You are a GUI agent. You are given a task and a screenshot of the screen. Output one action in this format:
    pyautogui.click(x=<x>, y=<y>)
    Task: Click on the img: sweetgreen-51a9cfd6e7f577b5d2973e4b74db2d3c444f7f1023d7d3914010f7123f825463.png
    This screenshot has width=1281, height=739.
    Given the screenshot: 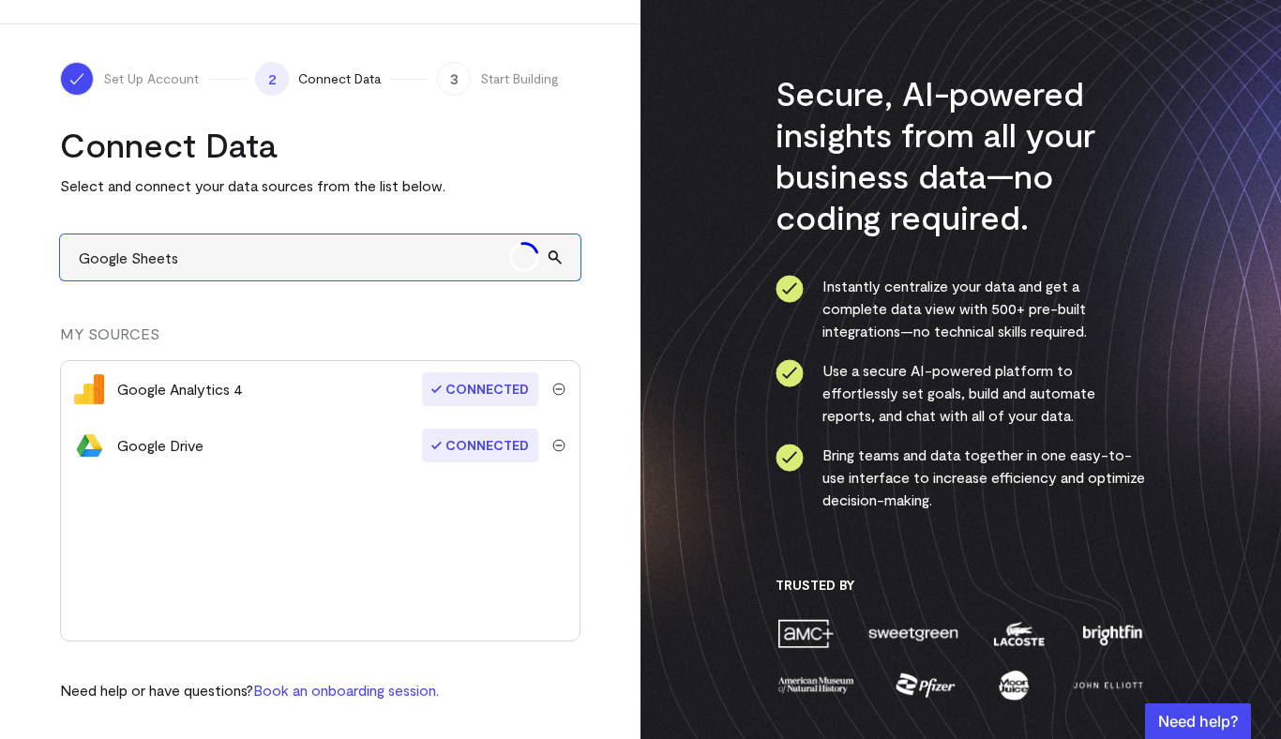 What is the action you would take?
    pyautogui.click(x=913, y=633)
    